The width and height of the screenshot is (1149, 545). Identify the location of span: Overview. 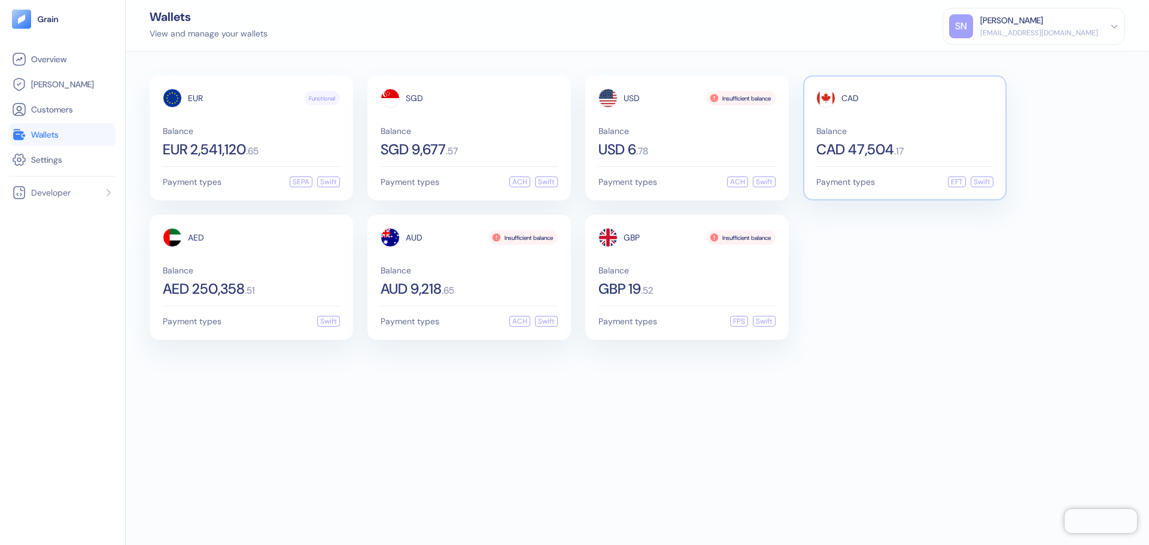
(48, 59).